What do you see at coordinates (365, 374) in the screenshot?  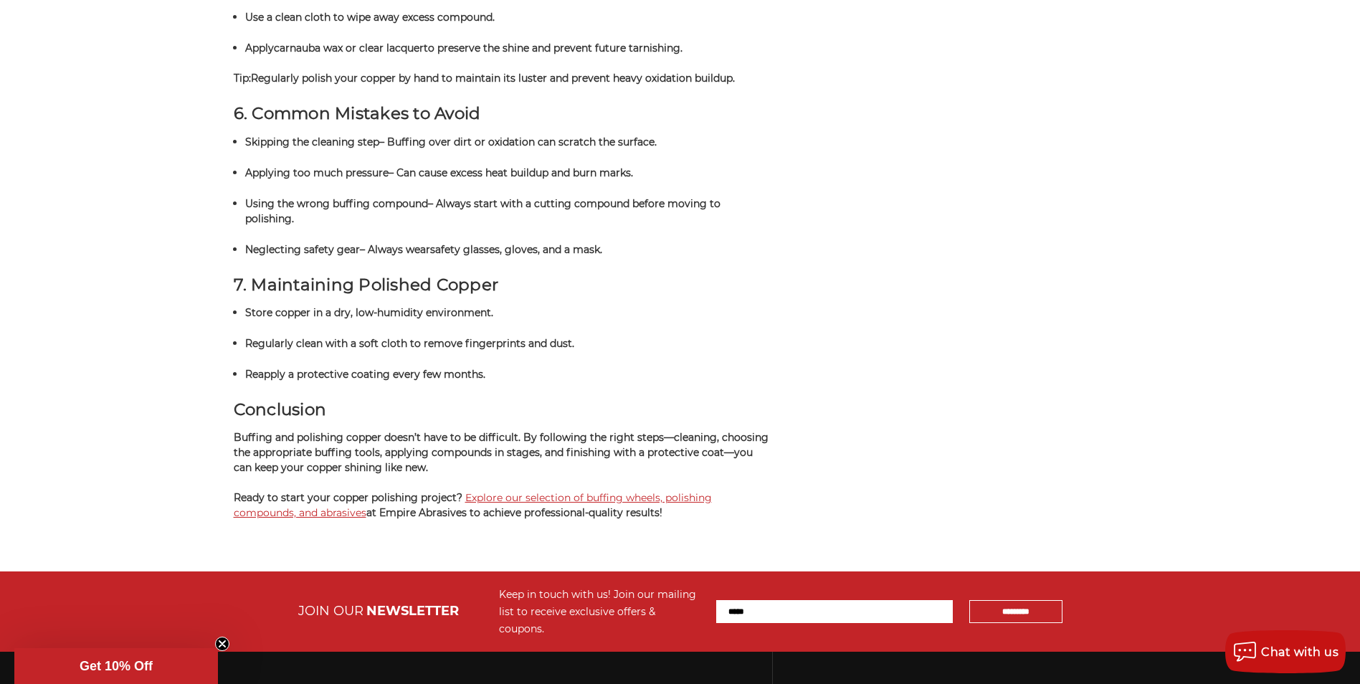 I see `span: Reapply a protective coating every few months.` at bounding box center [365, 374].